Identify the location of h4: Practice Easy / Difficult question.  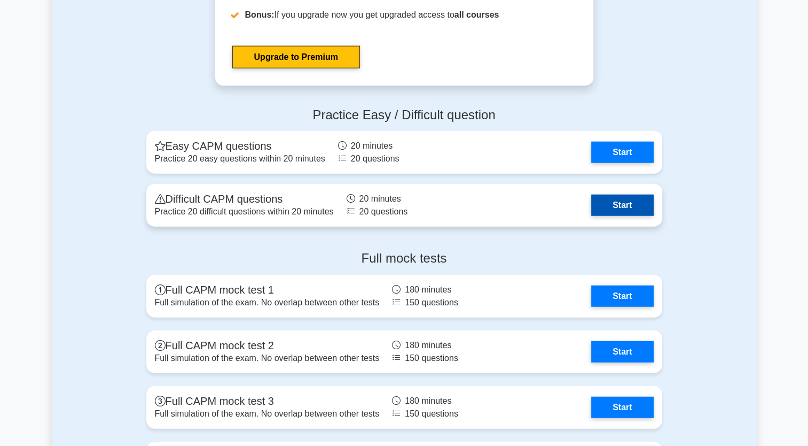
(404, 115).